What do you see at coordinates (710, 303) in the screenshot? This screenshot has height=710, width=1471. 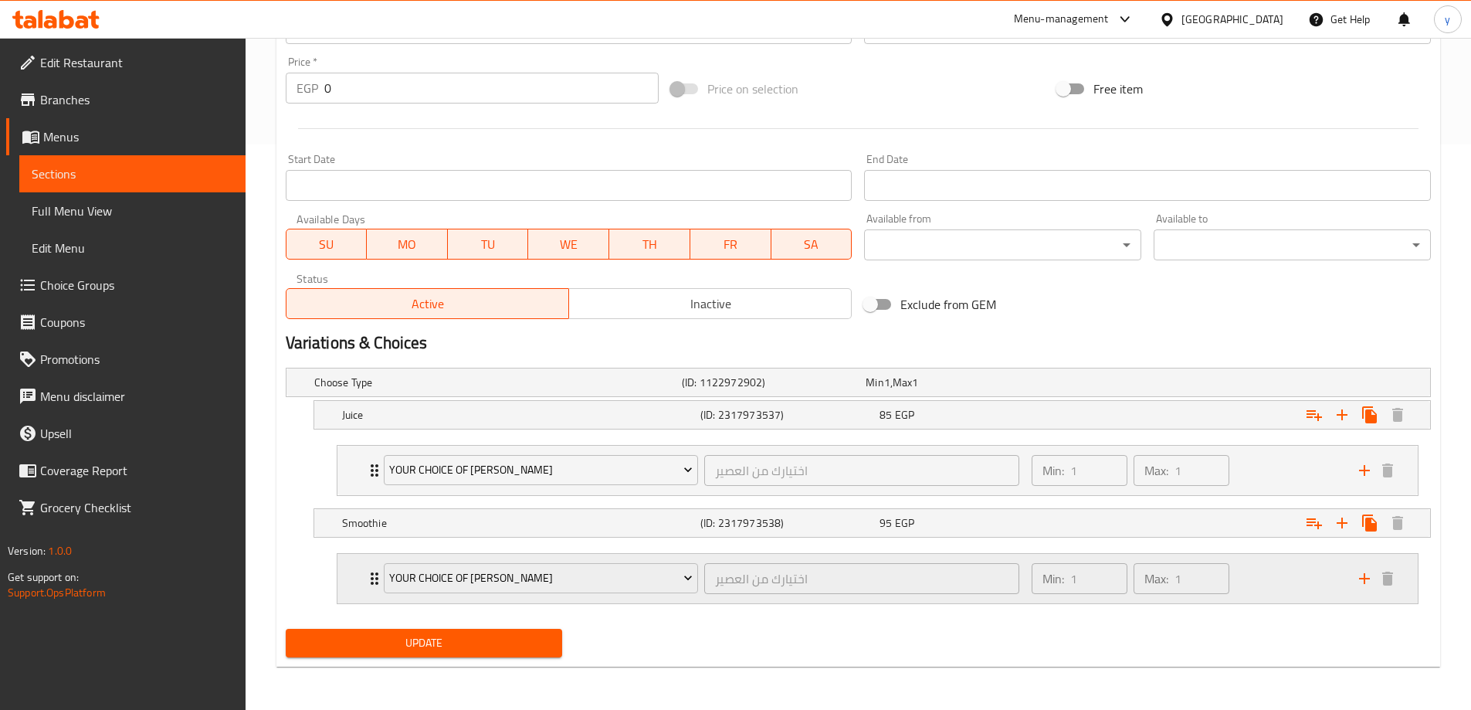 I see `button: Inactive` at bounding box center [710, 303].